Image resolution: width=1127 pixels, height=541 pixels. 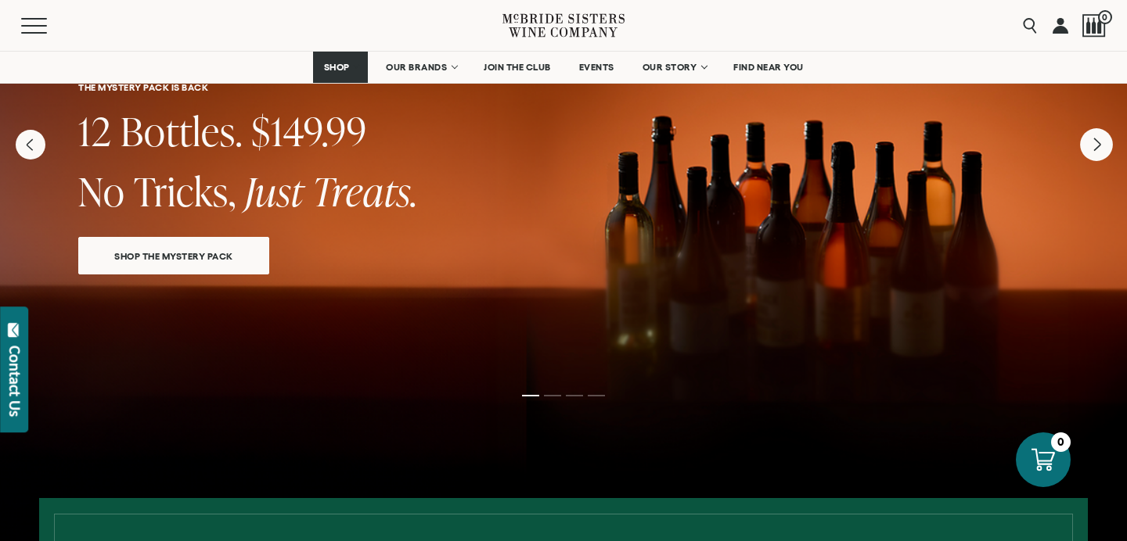 What do you see at coordinates (674, 67) in the screenshot?
I see `a: OUR STORY` at bounding box center [674, 67].